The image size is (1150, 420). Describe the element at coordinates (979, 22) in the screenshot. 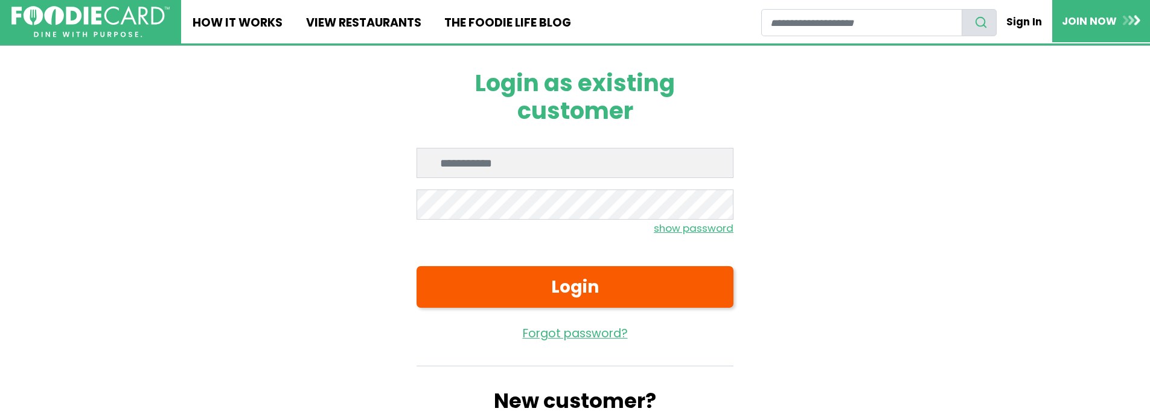

I see `button: search` at that location.